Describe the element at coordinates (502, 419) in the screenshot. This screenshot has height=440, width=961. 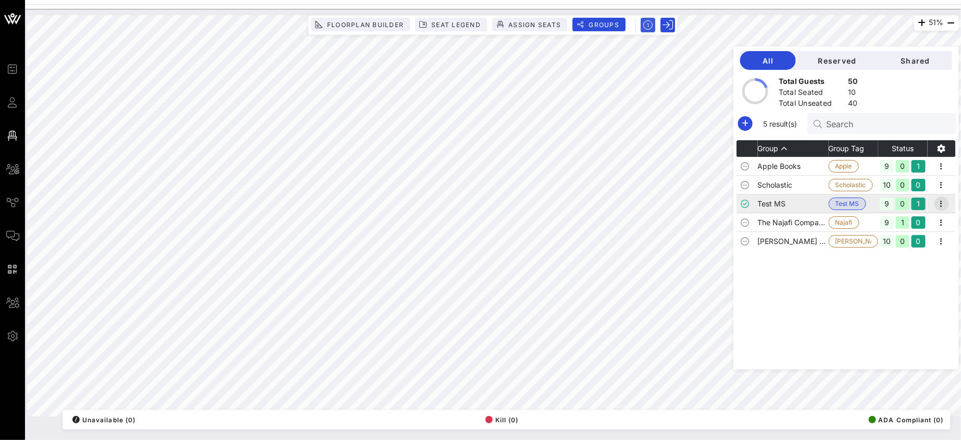
I see `span: Kill (0)` at that location.